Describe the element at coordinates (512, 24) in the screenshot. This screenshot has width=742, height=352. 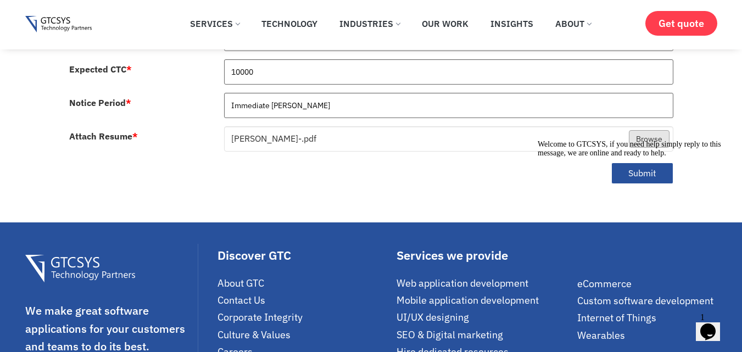
I see `a: Insights` at that location.